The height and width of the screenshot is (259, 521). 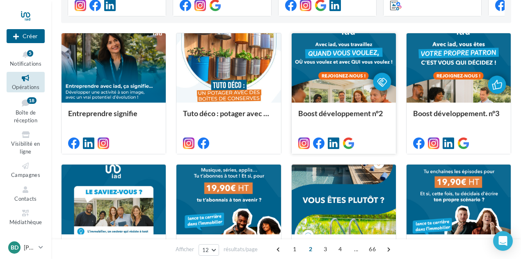 What do you see at coordinates (25, 240) in the screenshot?
I see `a: Calendrier` at bounding box center [25, 240].